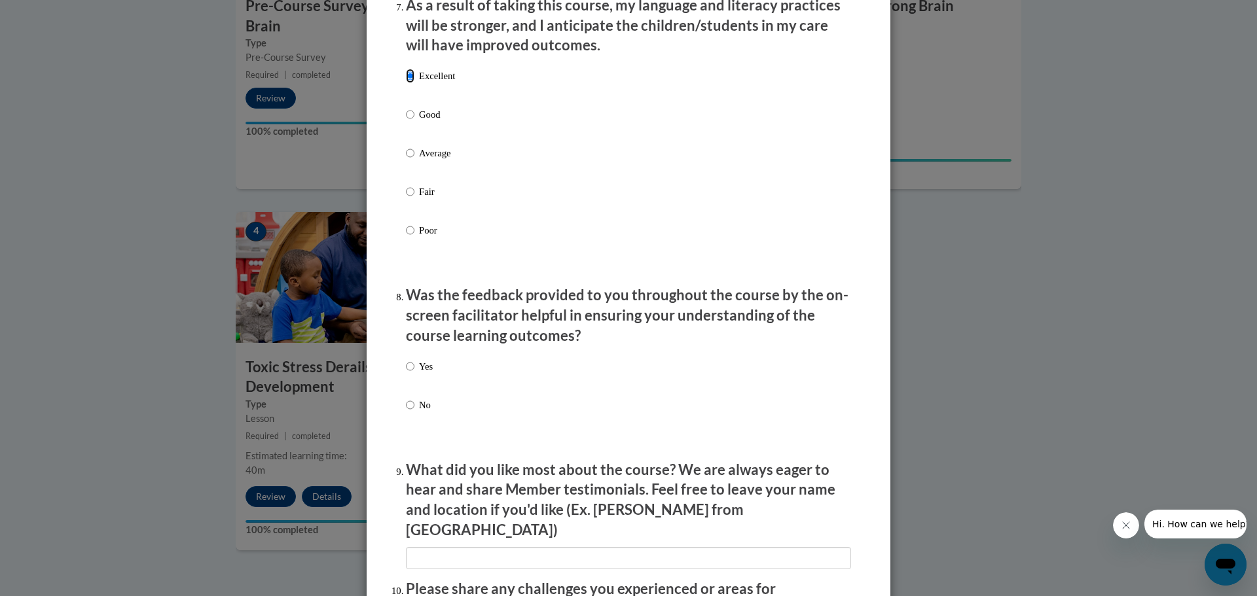 This screenshot has width=1257, height=596. Describe the element at coordinates (410, 367) in the screenshot. I see `input: Yes` at that location.